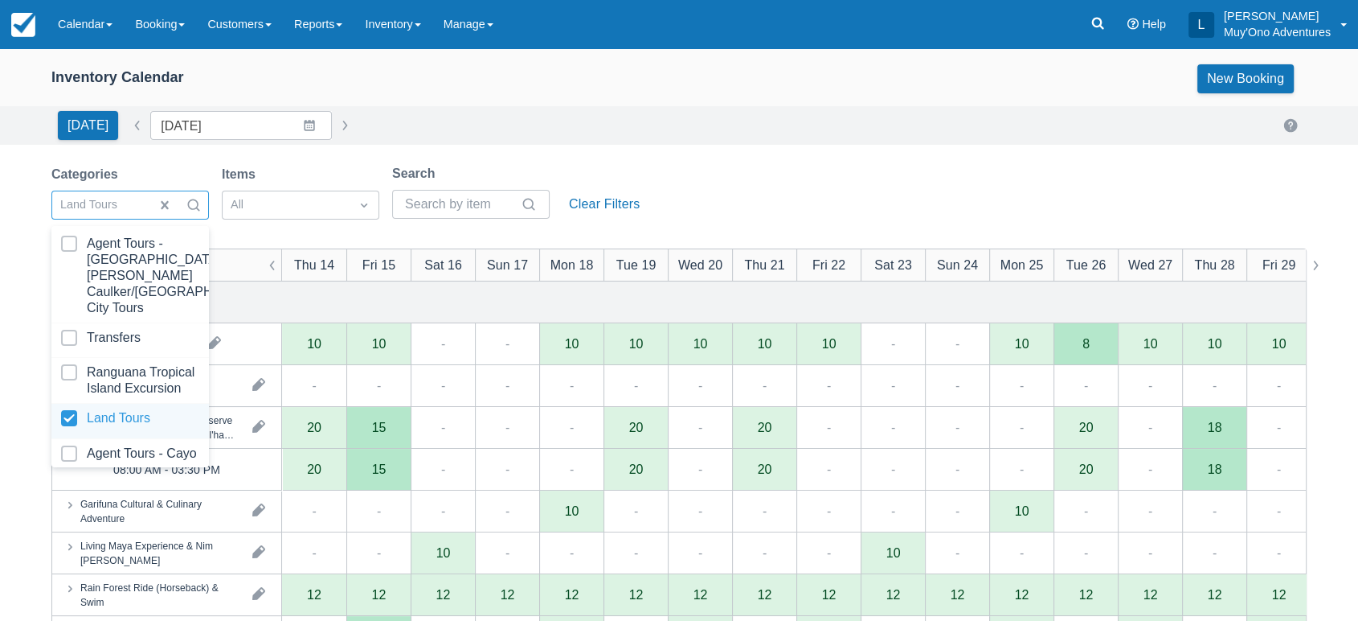  What do you see at coordinates (461, 204) in the screenshot?
I see `input: Search by item` at bounding box center [461, 204].